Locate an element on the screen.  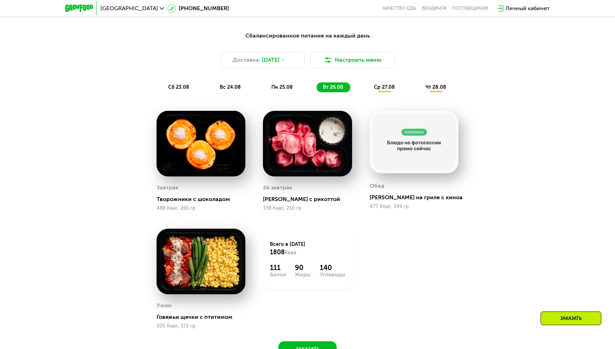
span: ср 27.08 is located at coordinates (384, 87).